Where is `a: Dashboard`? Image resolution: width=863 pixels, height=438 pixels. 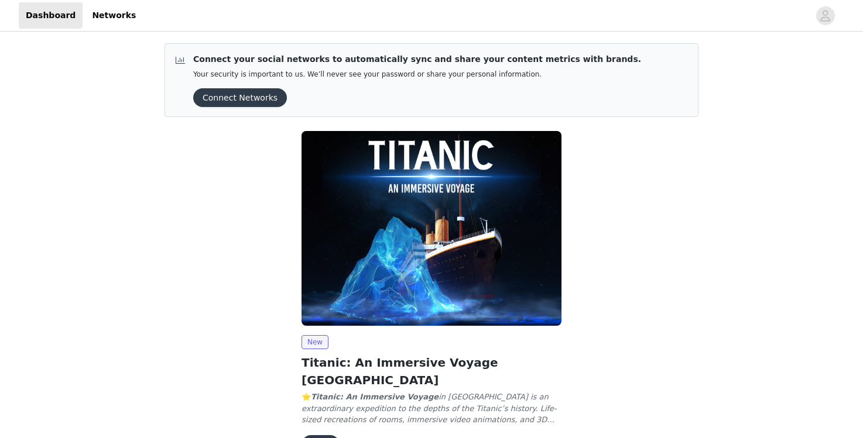 a: Dashboard is located at coordinates (50, 15).